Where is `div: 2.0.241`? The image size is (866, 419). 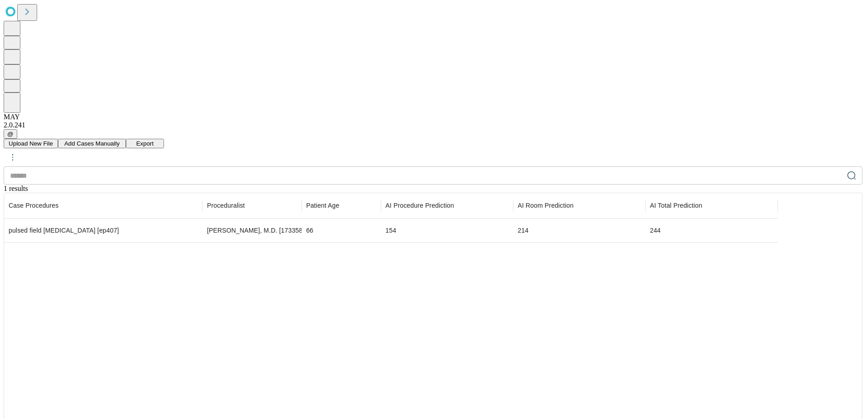 div: 2.0.241 is located at coordinates (433, 125).